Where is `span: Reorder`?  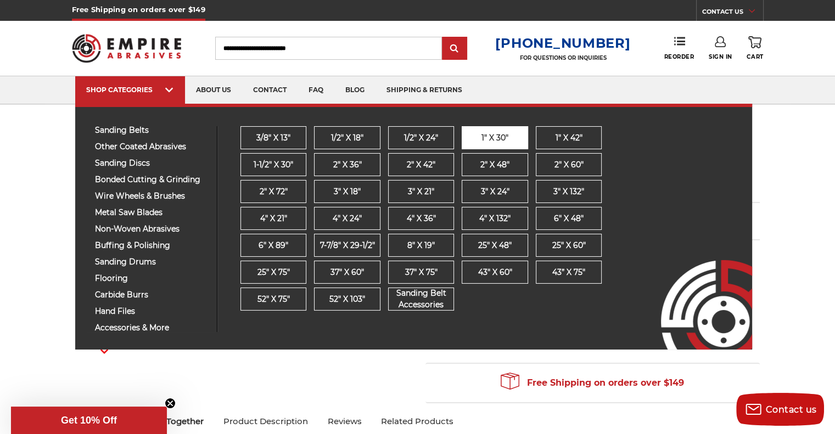 span: Reorder is located at coordinates (678, 57).